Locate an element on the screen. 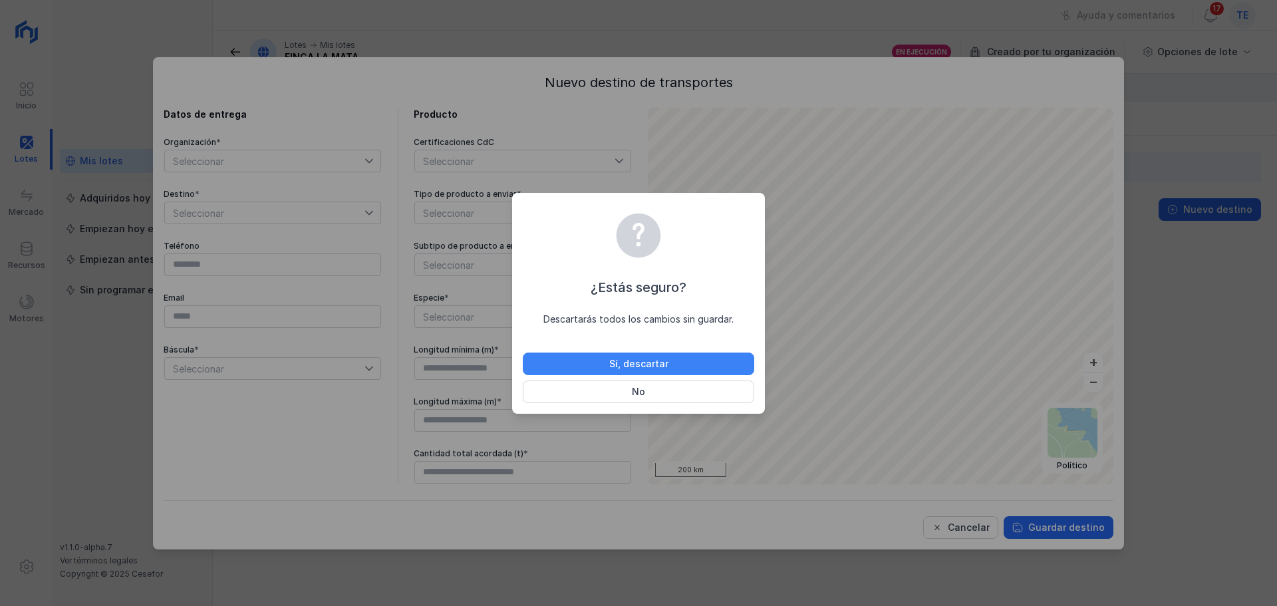 This screenshot has height=606, width=1277. button: Sí, descartar is located at coordinates (638, 364).